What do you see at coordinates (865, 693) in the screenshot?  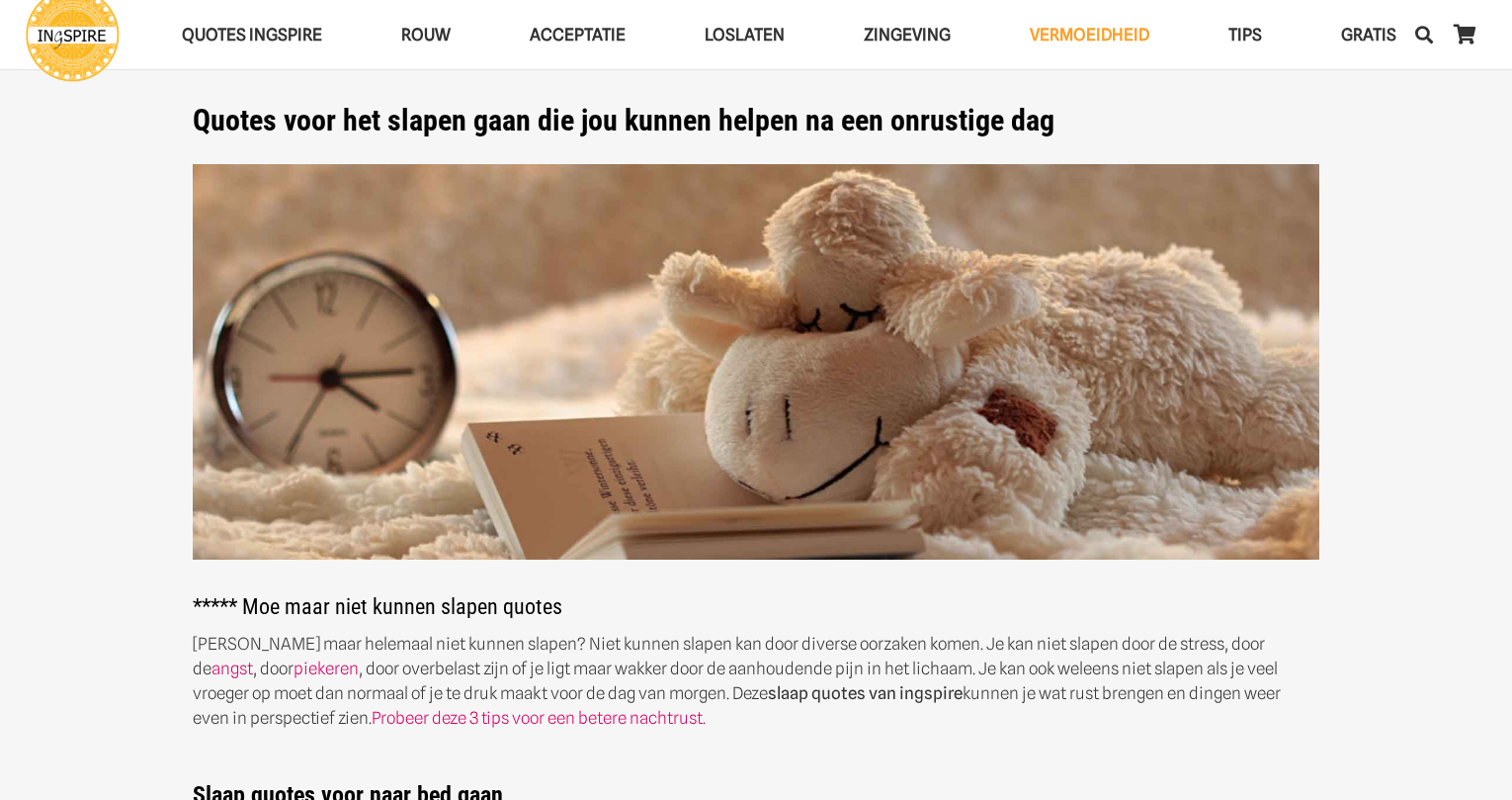 I see `strong: slaap quotes van ingspire` at bounding box center [865, 693].